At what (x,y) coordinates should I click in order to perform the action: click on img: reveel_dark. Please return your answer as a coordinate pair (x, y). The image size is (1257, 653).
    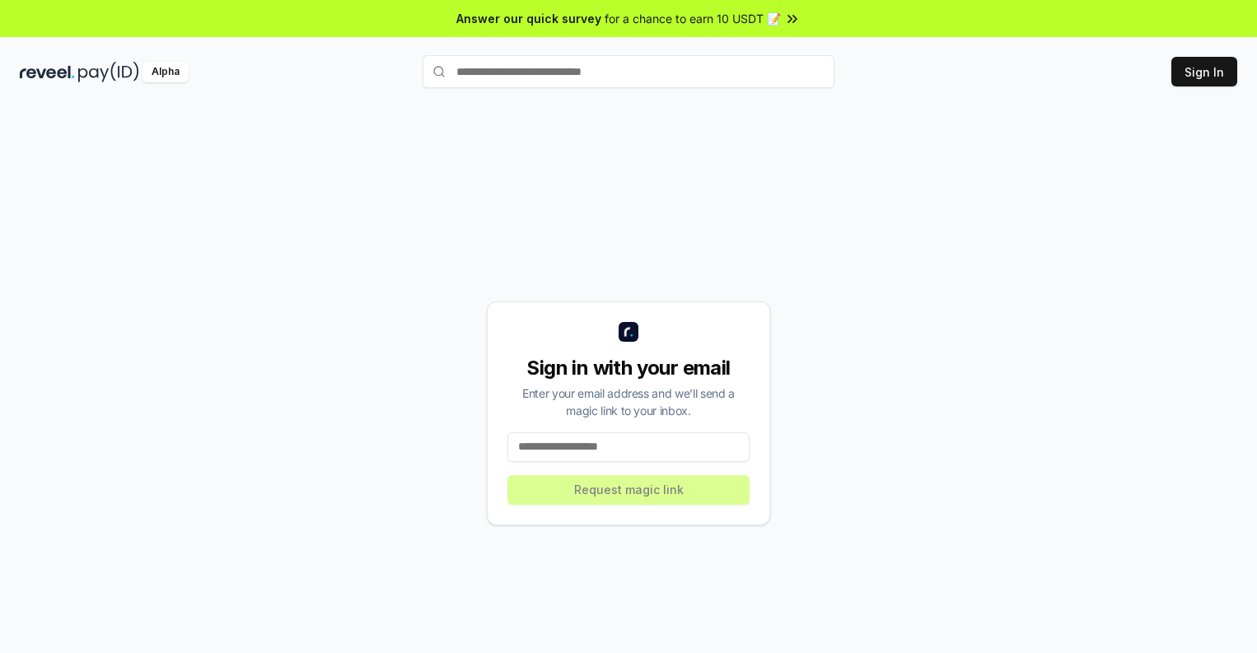
    Looking at the image, I should click on (47, 72).